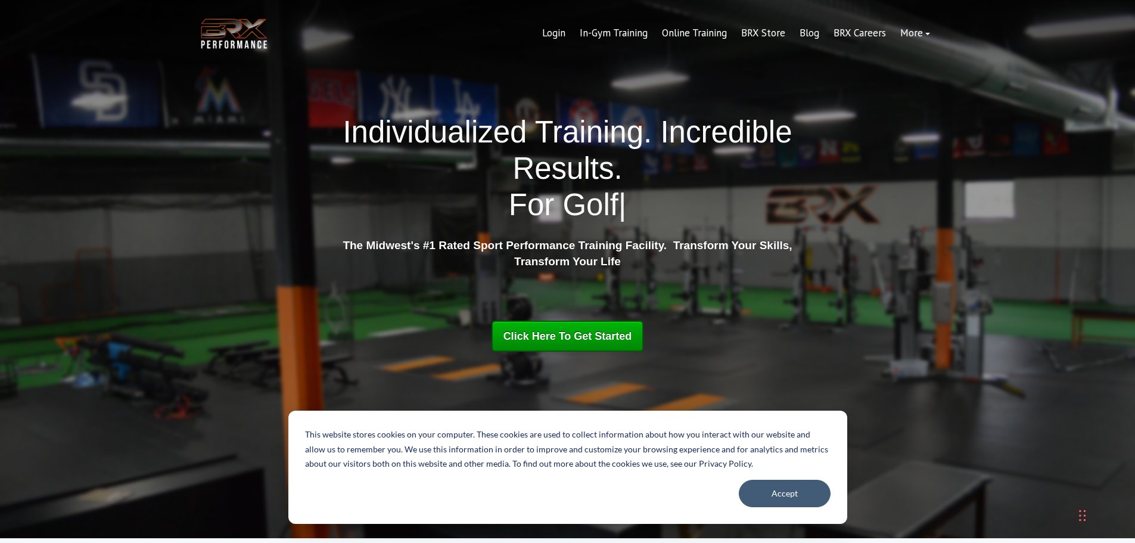  Describe the element at coordinates (568, 336) in the screenshot. I see `span: Click Here To Get Started` at that location.